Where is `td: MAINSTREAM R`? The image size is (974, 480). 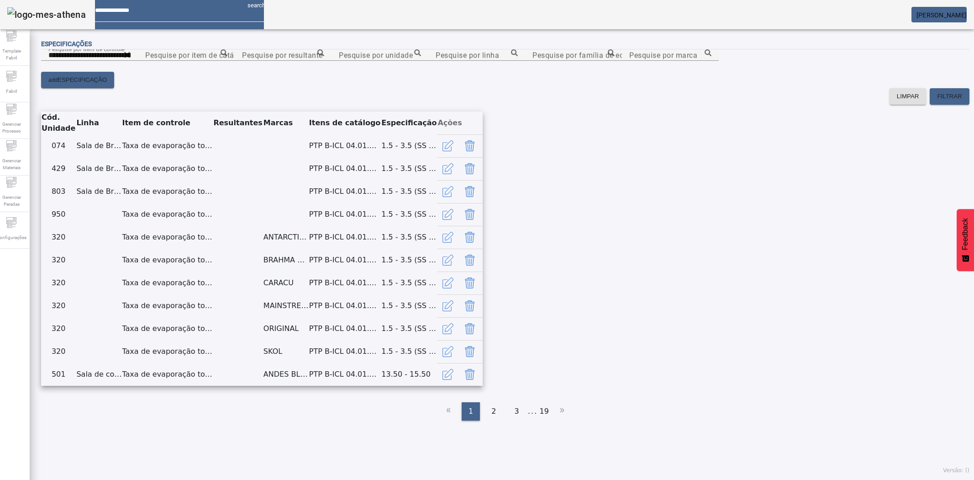
td: MAINSTREAM R is located at coordinates (286, 306).